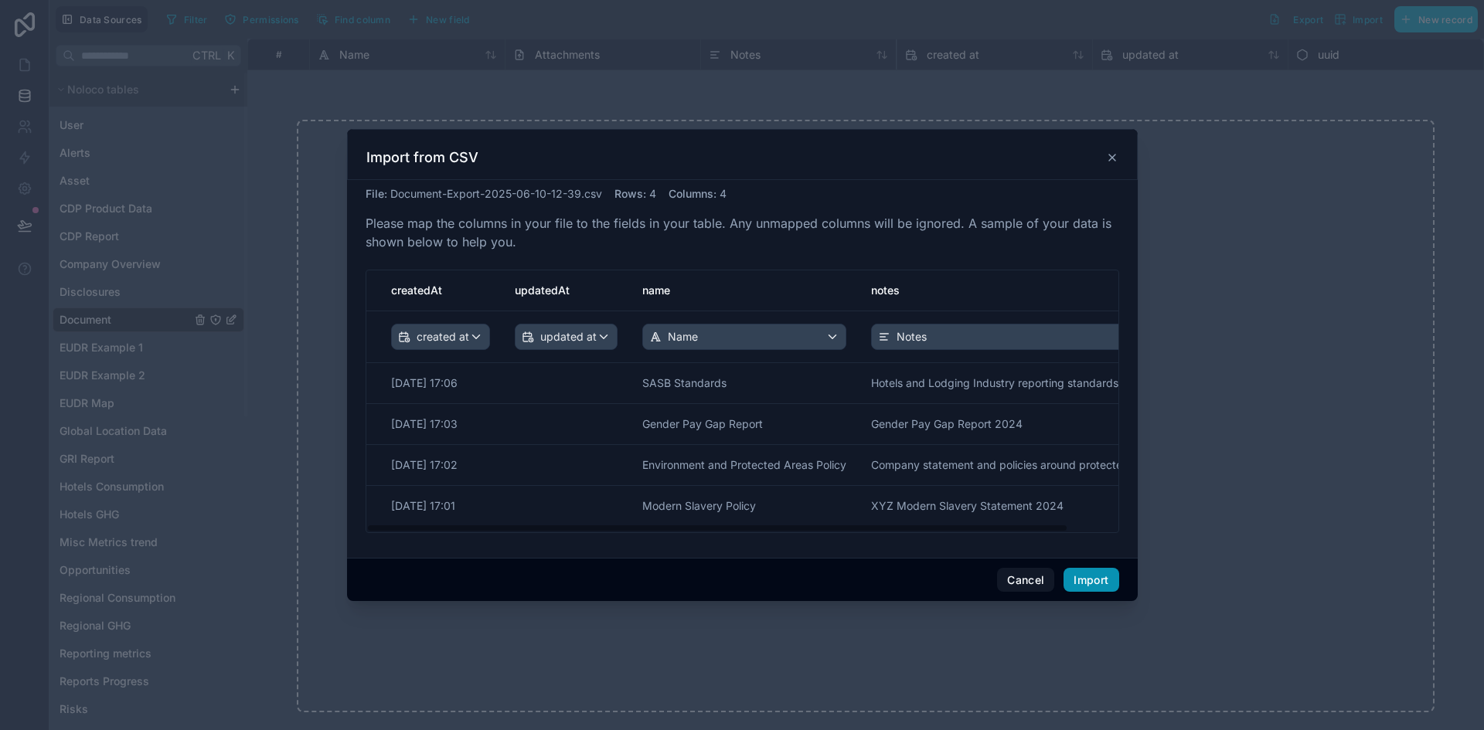  What do you see at coordinates (744, 509) in the screenshot?
I see `td: Modern Slavery Policy` at bounding box center [744, 509].